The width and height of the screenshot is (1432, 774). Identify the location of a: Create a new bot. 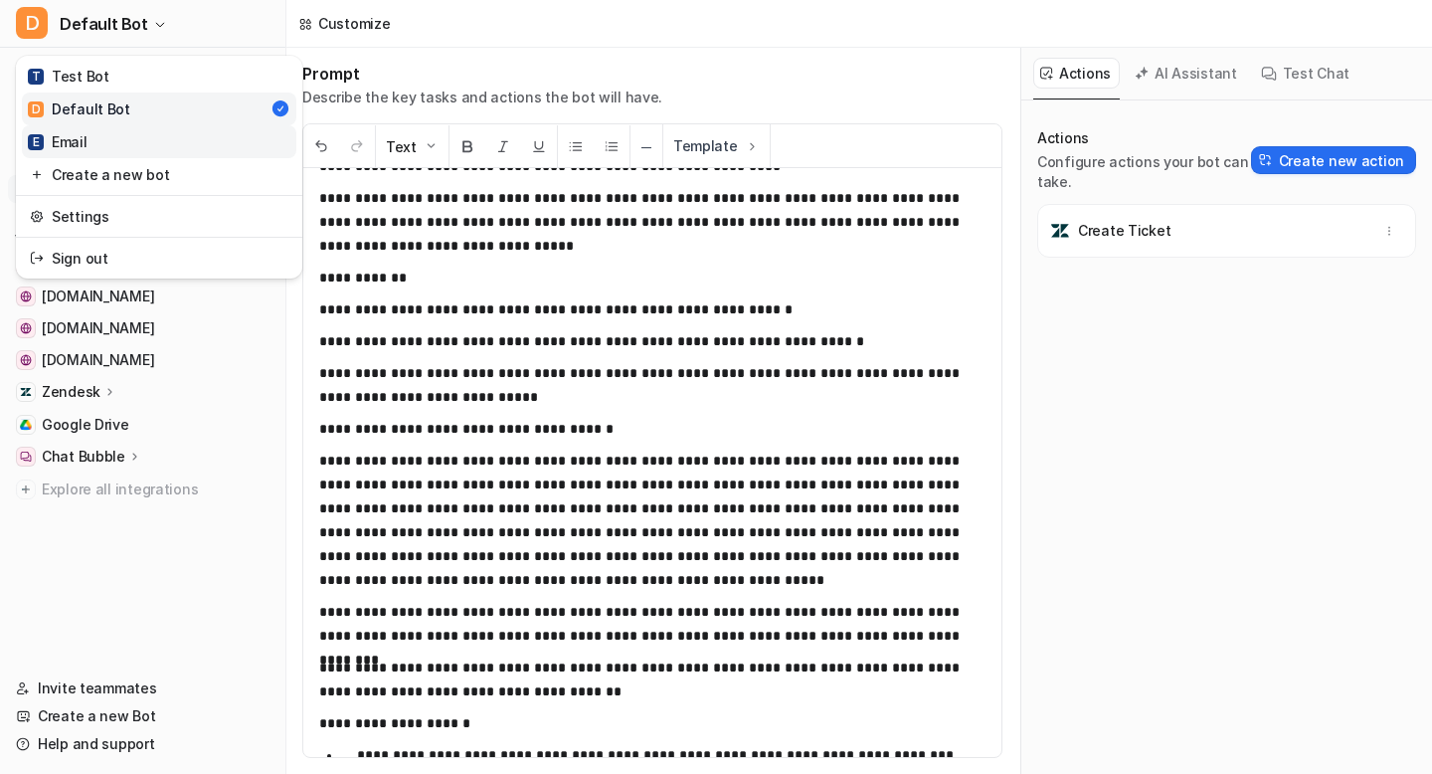
(159, 174).